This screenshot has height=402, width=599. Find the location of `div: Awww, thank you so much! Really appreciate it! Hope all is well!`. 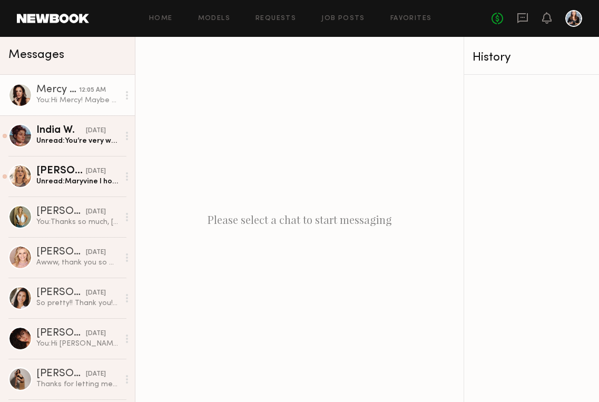

div: Awww, thank you so much! Really appreciate it! Hope all is well! is located at coordinates (77, 262).